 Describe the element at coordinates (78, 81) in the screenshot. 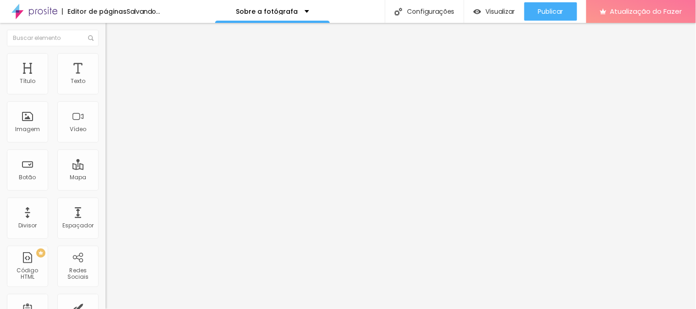

I see `font: Texto` at that location.